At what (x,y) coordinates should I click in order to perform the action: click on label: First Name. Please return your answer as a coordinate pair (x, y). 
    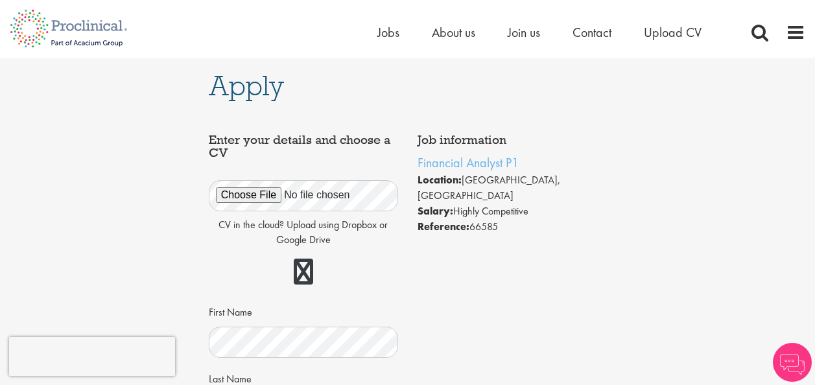
    Looking at the image, I should click on (230, 311).